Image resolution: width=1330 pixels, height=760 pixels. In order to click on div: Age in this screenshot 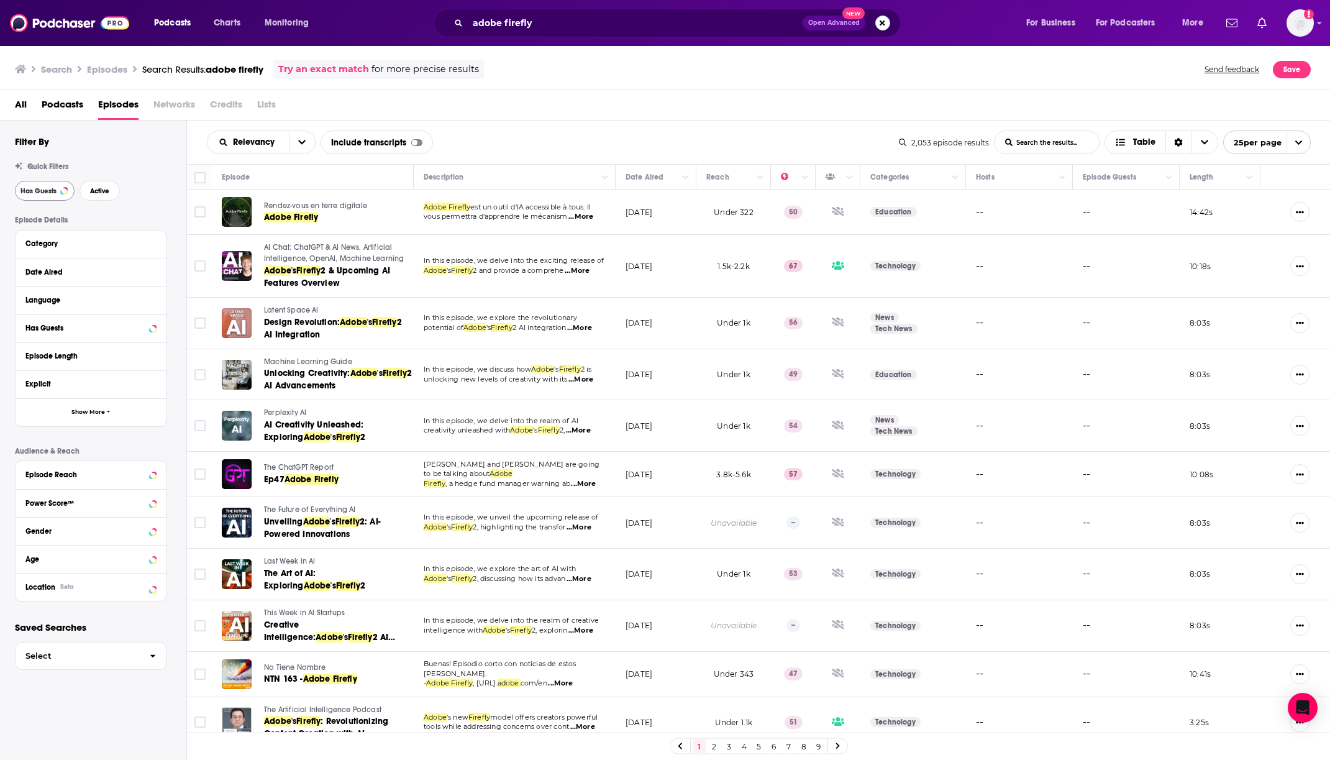, I will do `click(85, 559)`.